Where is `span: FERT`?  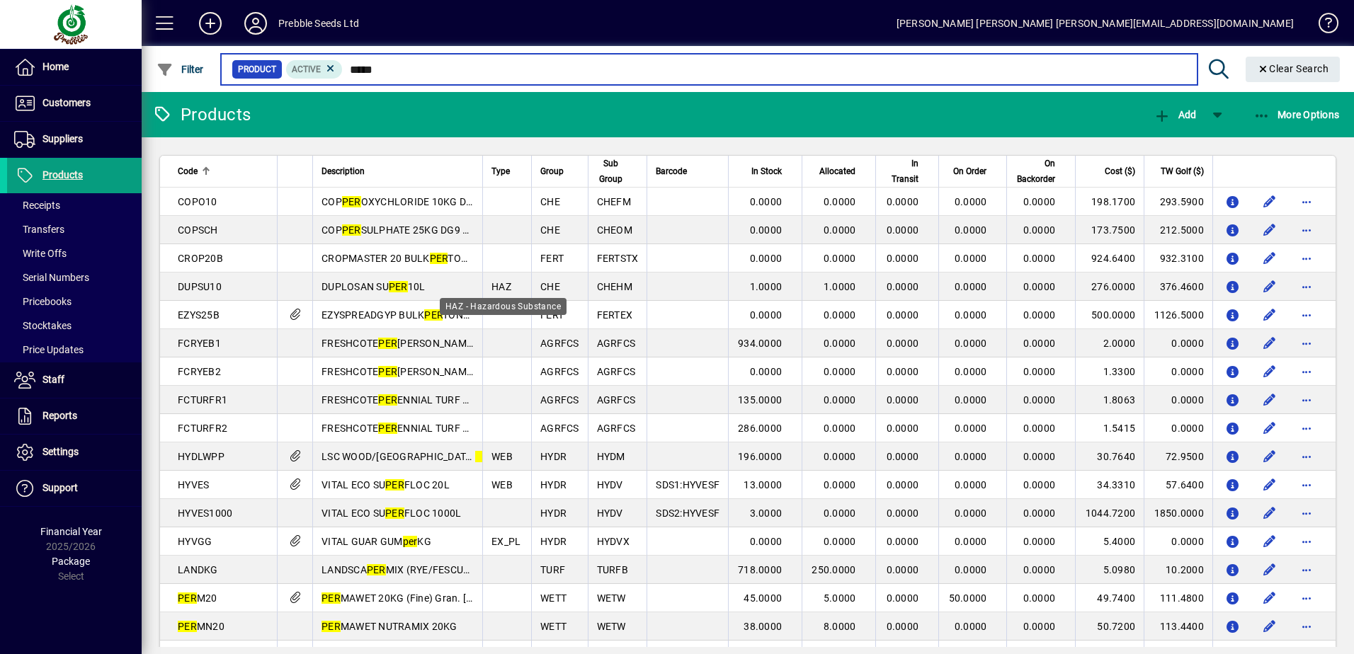
span: FERT is located at coordinates (552, 258).